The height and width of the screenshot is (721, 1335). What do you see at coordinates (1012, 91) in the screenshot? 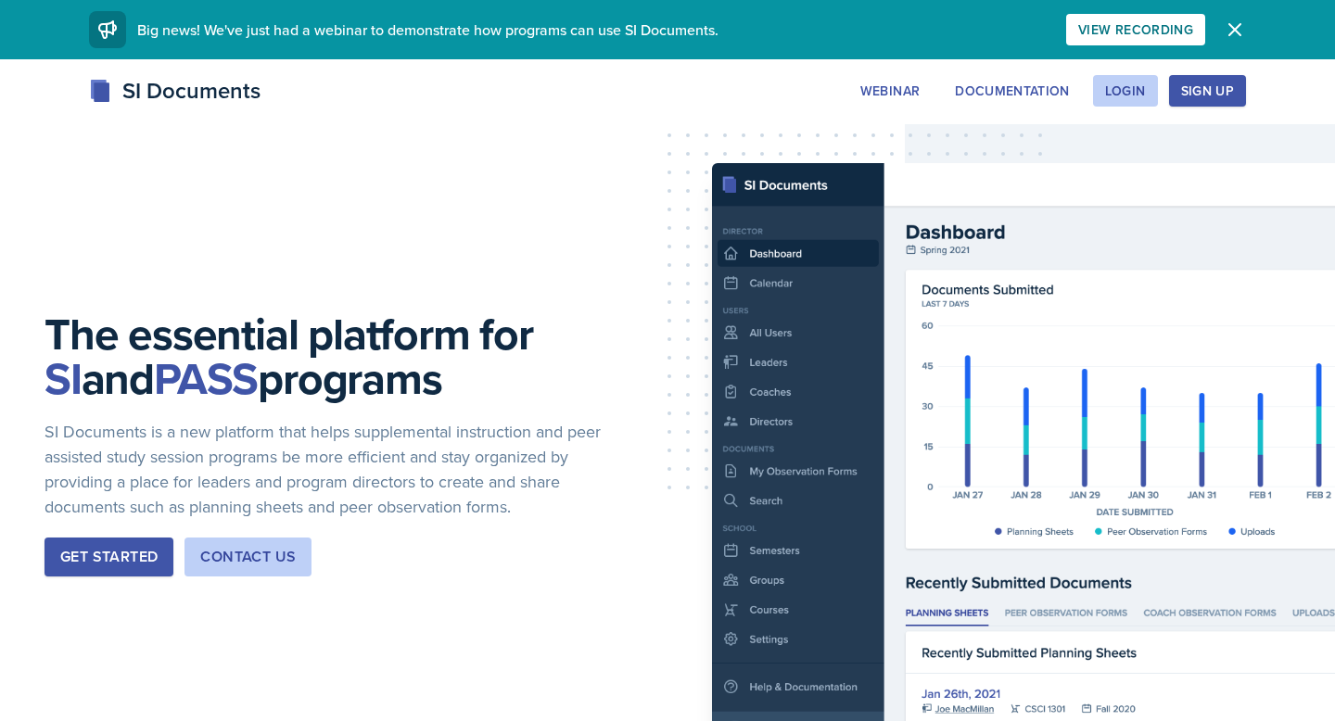
I see `button: Documentation` at bounding box center [1012, 91].